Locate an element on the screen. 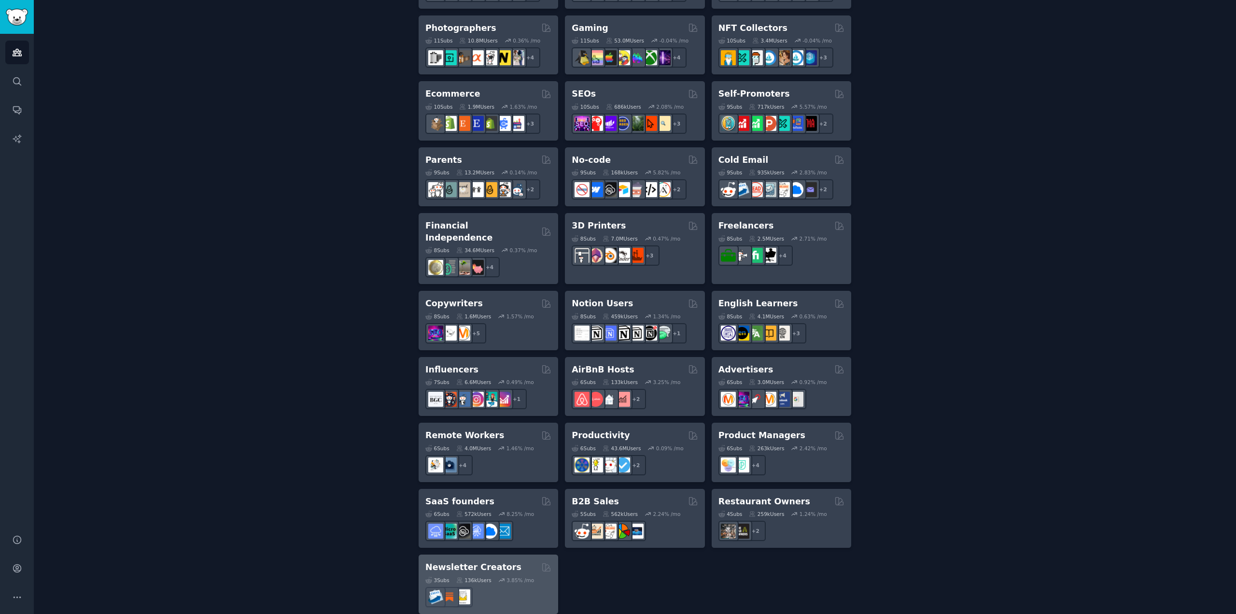  img: parentsofmultiples is located at coordinates (503, 189).